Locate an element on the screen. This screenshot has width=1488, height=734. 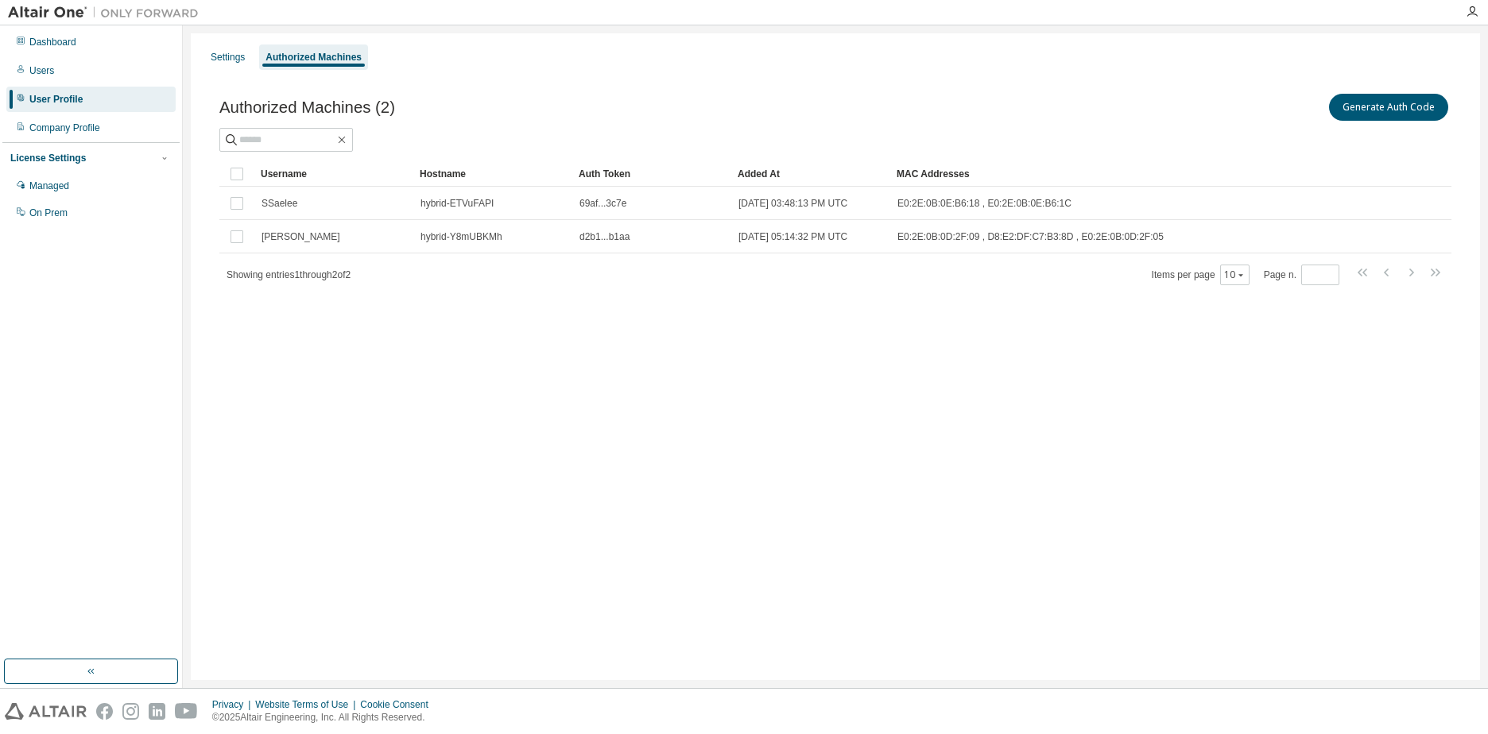
div: Managed is located at coordinates (49, 186).